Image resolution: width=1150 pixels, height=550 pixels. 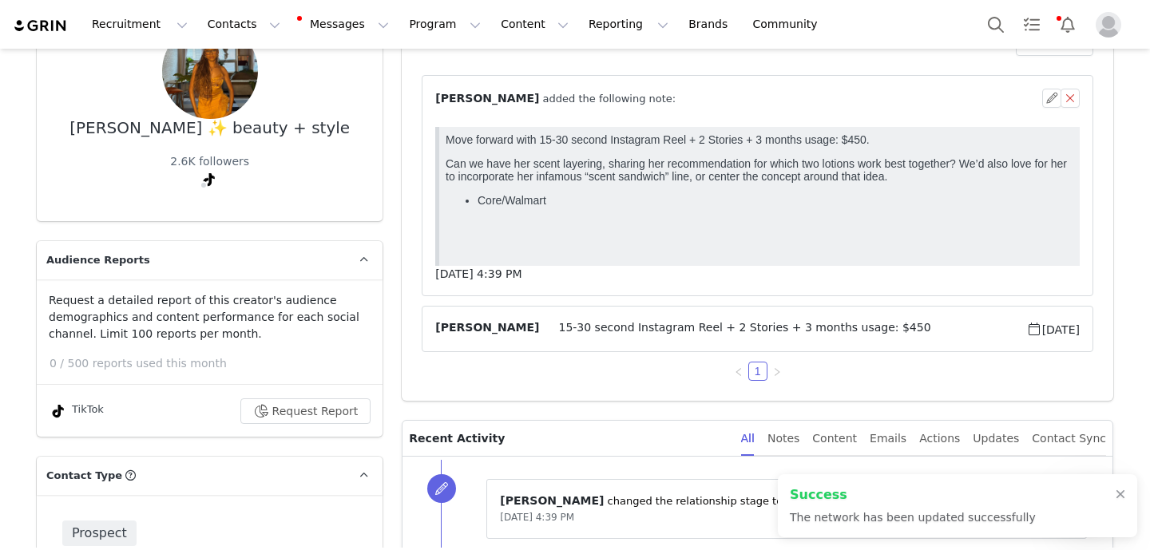 What do you see at coordinates (99, 534) in the screenshot?
I see `span: Prospect` at bounding box center [99, 534].